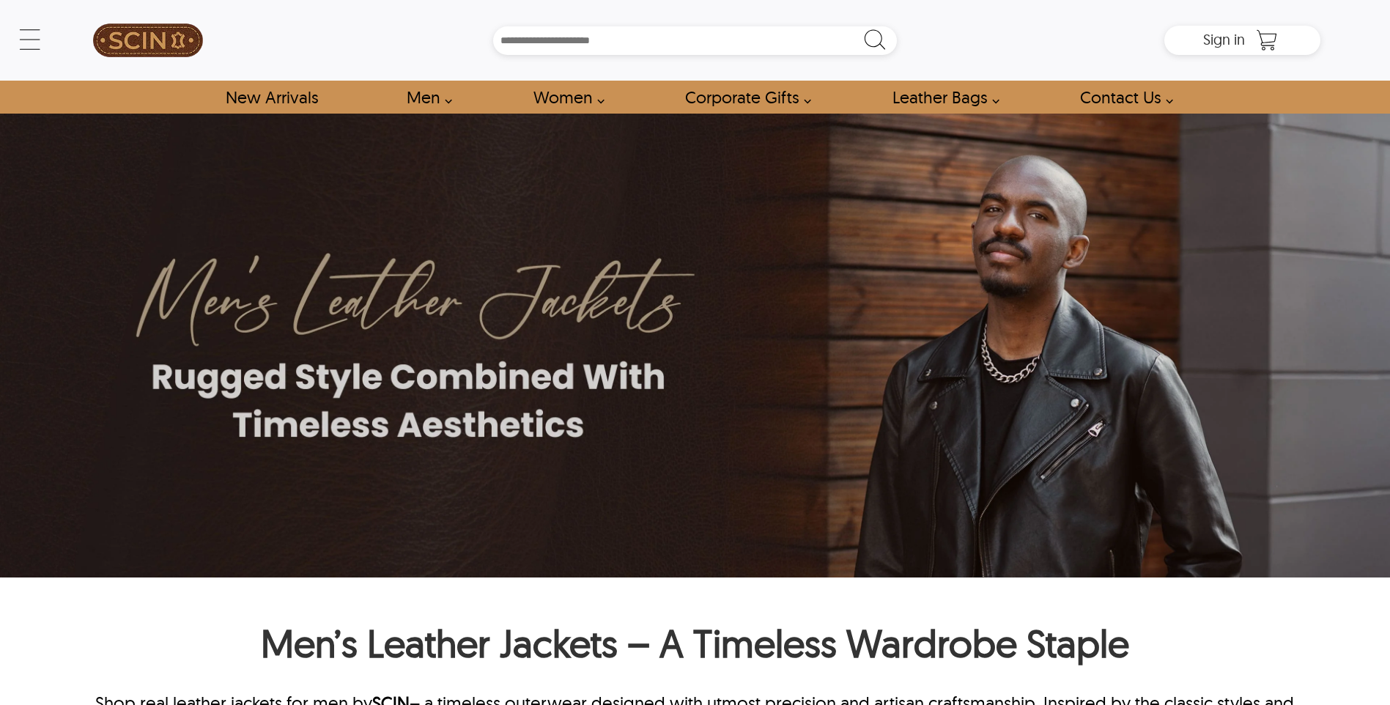  I want to click on a: Shop Leather Corporate Gifts, so click(744, 97).